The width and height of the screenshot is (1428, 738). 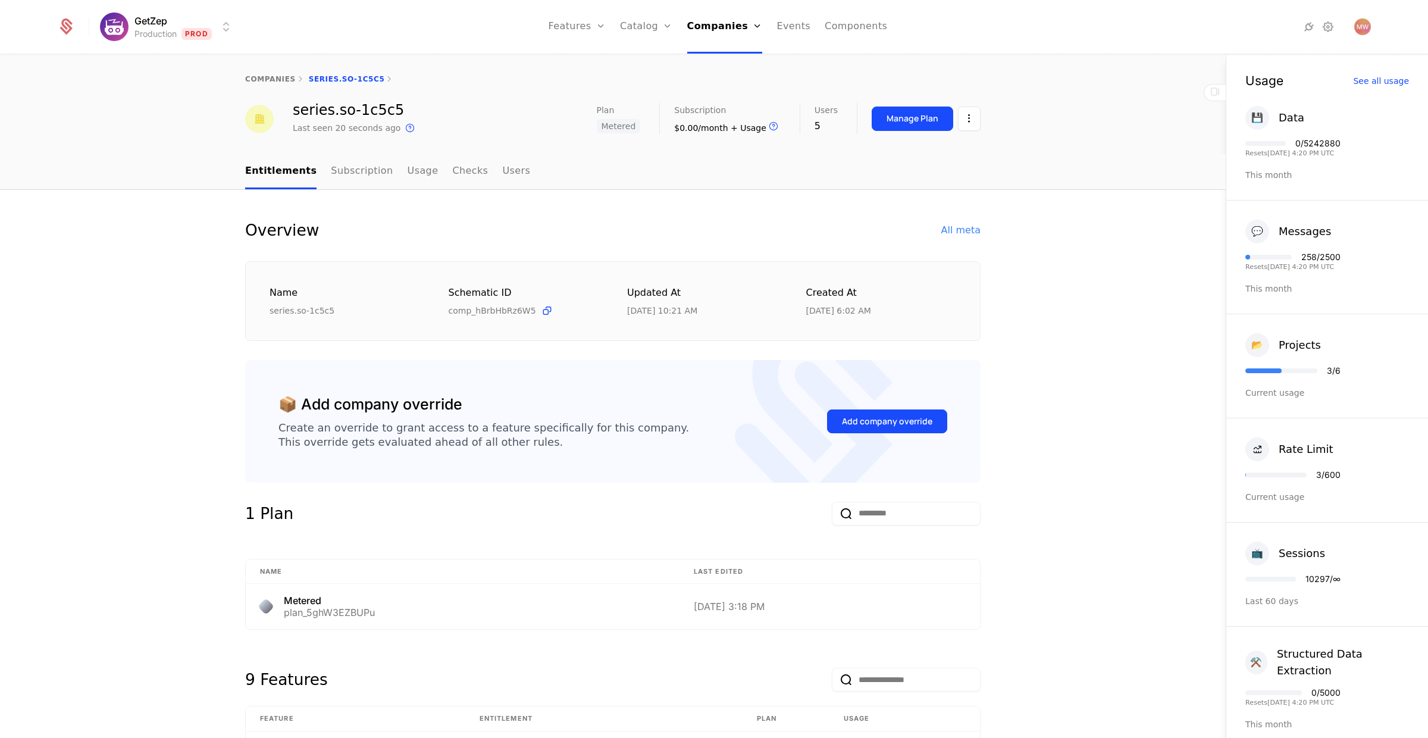 What do you see at coordinates (281, 171) in the screenshot?
I see `a: Entitlements` at bounding box center [281, 171].